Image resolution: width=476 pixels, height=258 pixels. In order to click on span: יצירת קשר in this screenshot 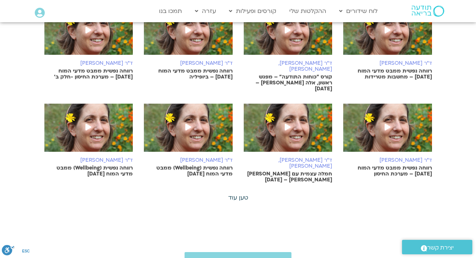, I will do `click(441, 248)`.